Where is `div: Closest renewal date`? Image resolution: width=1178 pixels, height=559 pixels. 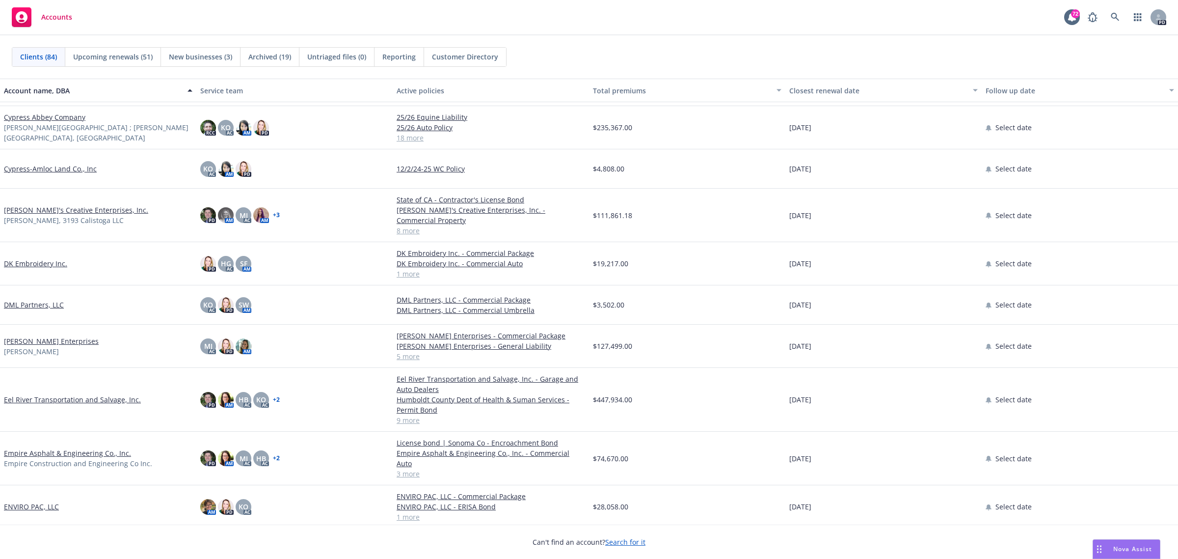
div: Closest renewal date is located at coordinates (878, 90).